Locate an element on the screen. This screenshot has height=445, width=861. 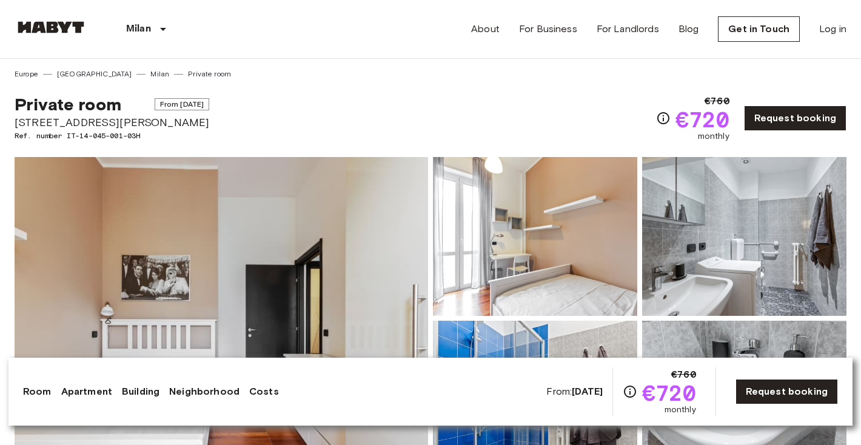
a: Private room is located at coordinates (209, 74).